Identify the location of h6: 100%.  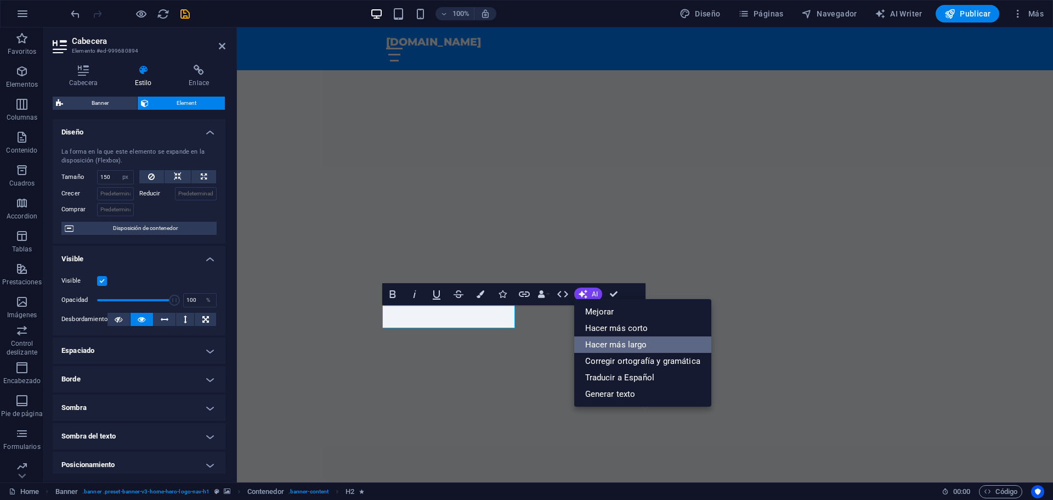
(461, 14).